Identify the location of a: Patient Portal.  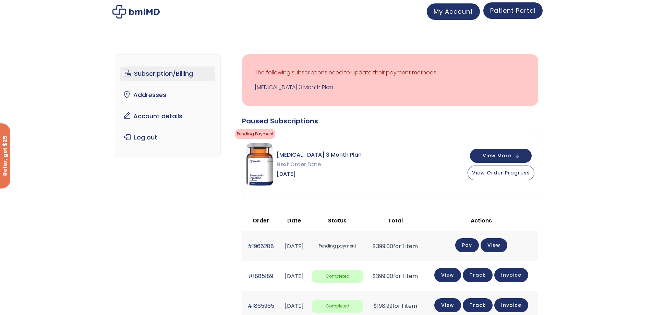
(513, 11).